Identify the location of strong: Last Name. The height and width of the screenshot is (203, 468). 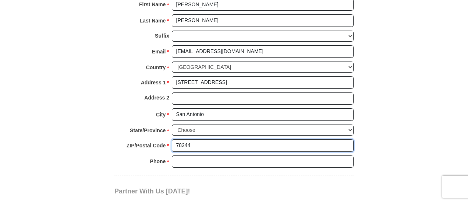
(153, 21).